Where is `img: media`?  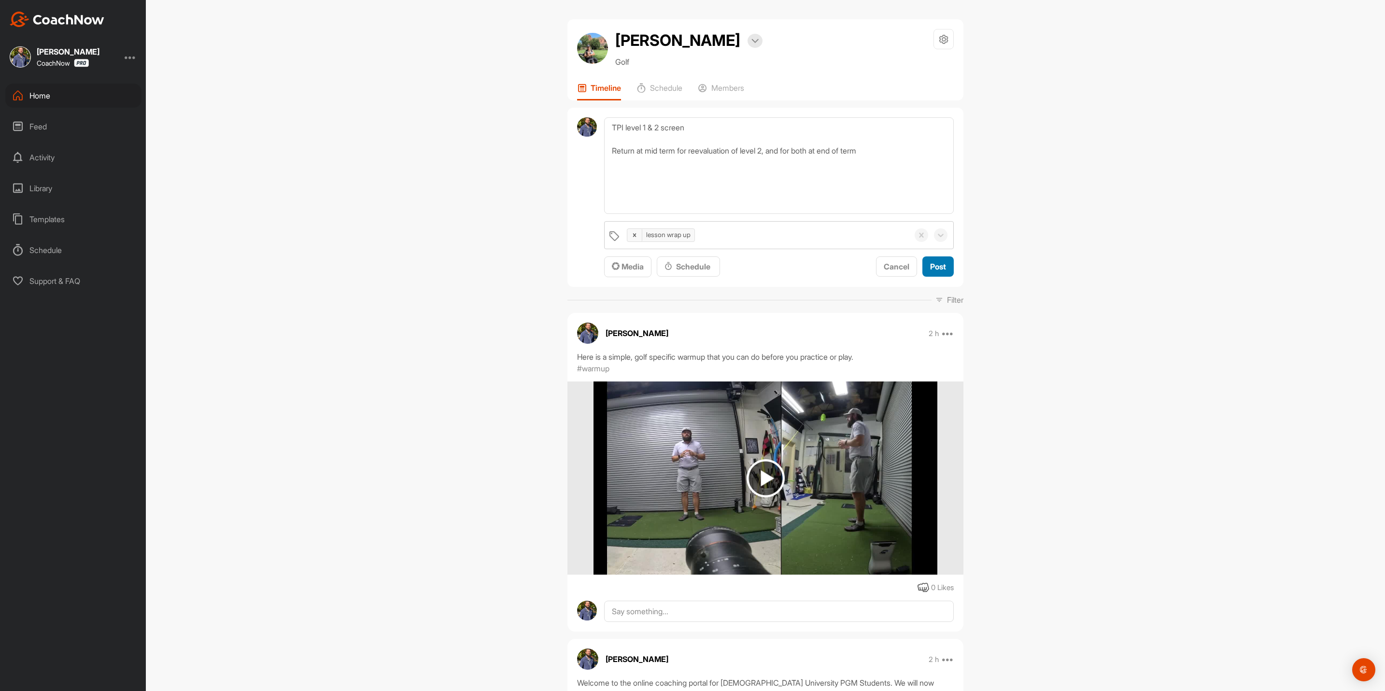
img: media is located at coordinates (765, 478).